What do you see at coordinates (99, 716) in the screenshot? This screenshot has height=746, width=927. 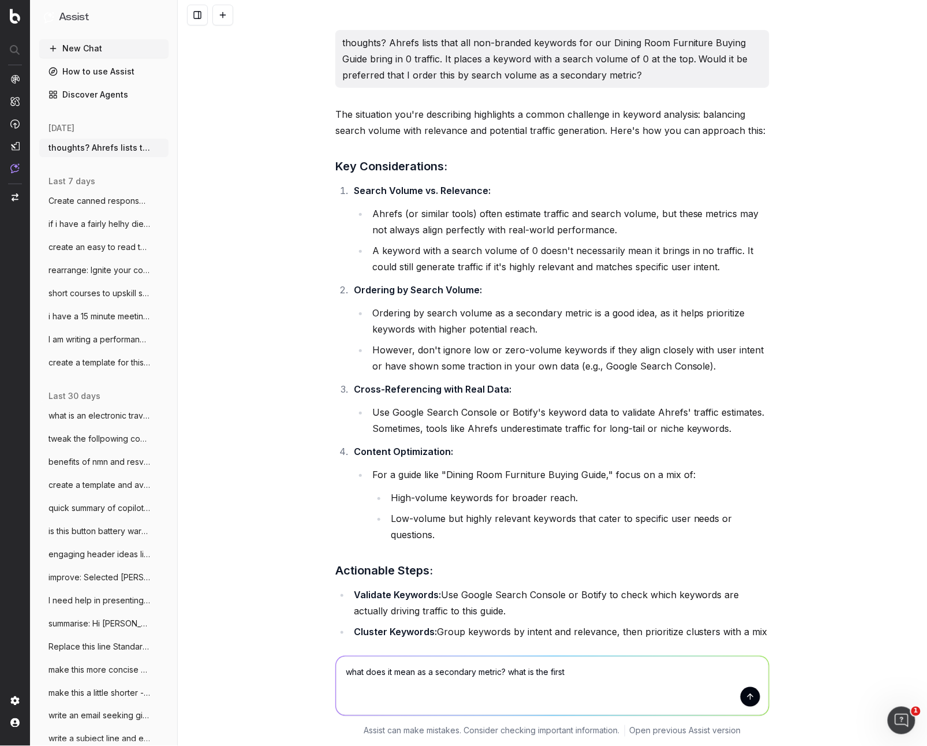 I see `span: write an email seeking giodance from HR:` at bounding box center [99, 716].